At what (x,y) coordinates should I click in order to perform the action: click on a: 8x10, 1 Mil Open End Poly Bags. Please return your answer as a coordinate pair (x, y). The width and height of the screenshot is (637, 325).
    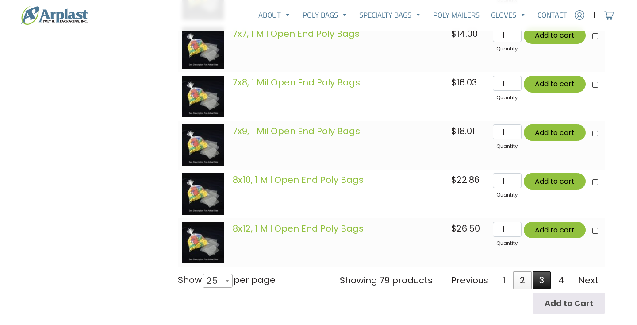
    Looking at the image, I should click on (298, 180).